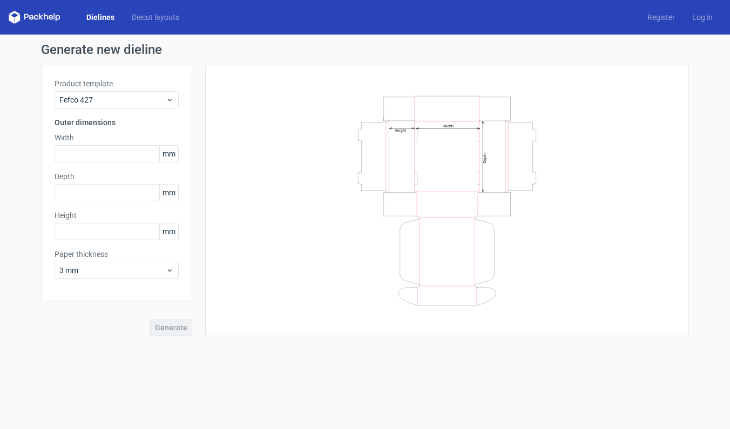  Describe the element at coordinates (117, 123) in the screenshot. I see `h3: Outer dimensions` at that location.